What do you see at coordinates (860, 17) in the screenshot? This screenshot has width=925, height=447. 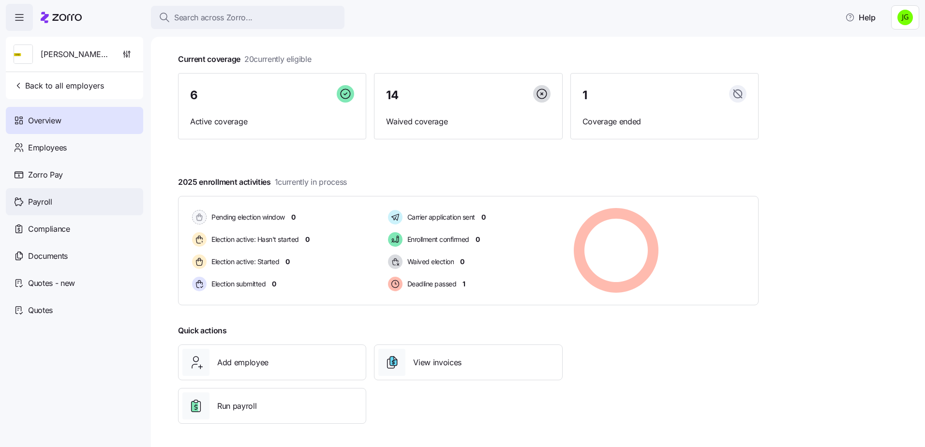 I see `span: Help` at bounding box center [860, 17].